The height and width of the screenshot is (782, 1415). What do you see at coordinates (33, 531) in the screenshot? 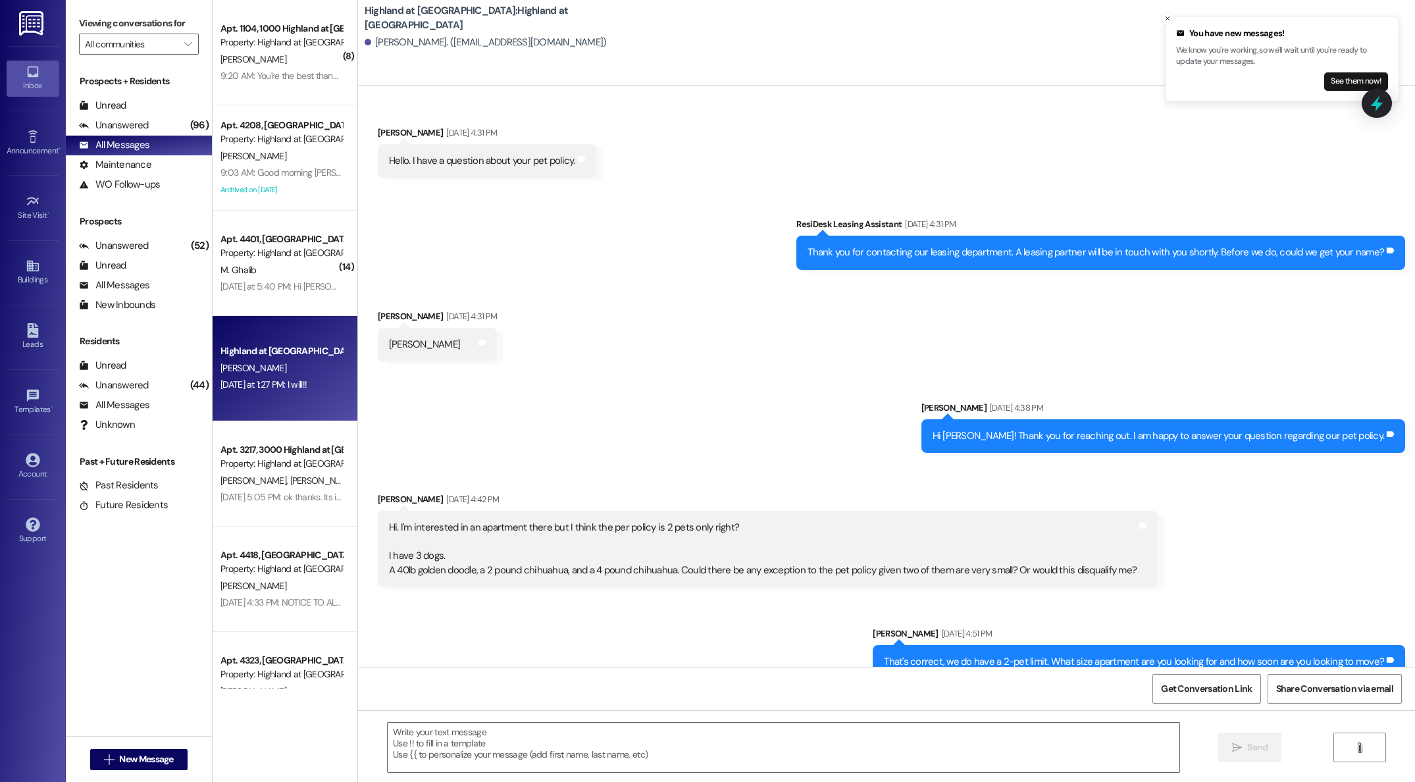
I see `a: Support` at bounding box center [33, 531].